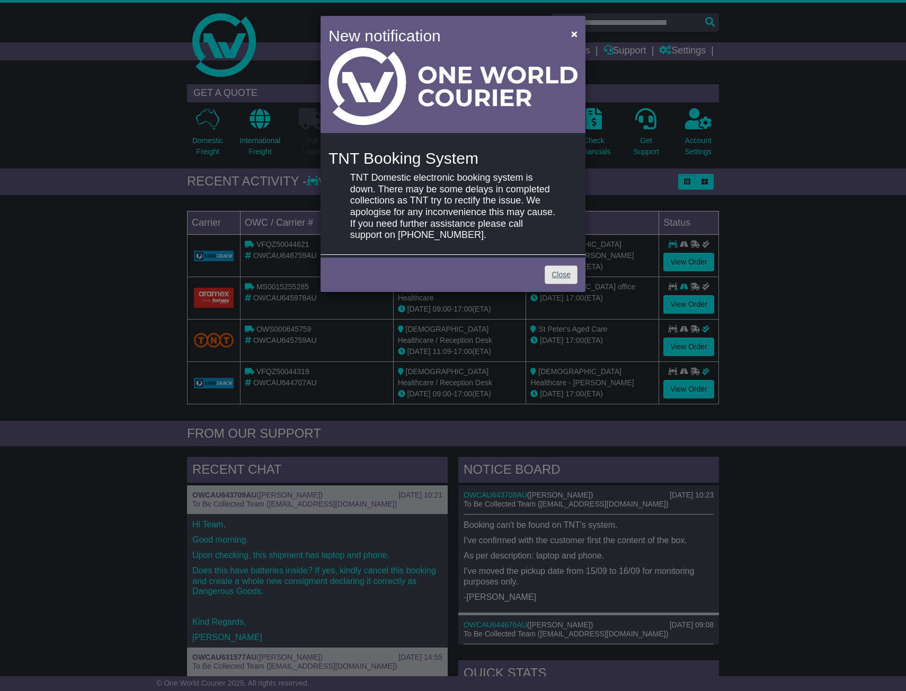  What do you see at coordinates (575, 33) in the screenshot?
I see `button: Close` at bounding box center [575, 33].